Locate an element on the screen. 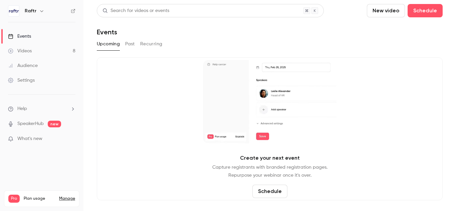 The height and width of the screenshot is (211, 456). p: Capture registrants with branded registration pages. Repurpose your webinar once it's over. is located at coordinates (270, 172).